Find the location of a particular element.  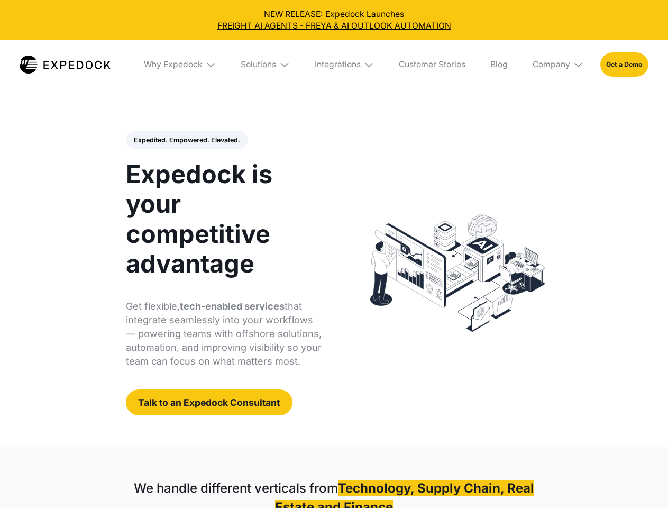

h1: Expedock is your competitive advantage is located at coordinates (224, 218).